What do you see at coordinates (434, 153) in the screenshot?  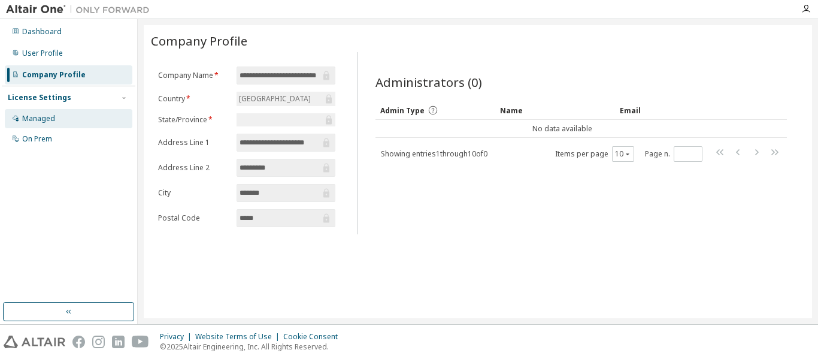 I see `span: Showing entries 1 through 10 of 0` at bounding box center [434, 153].